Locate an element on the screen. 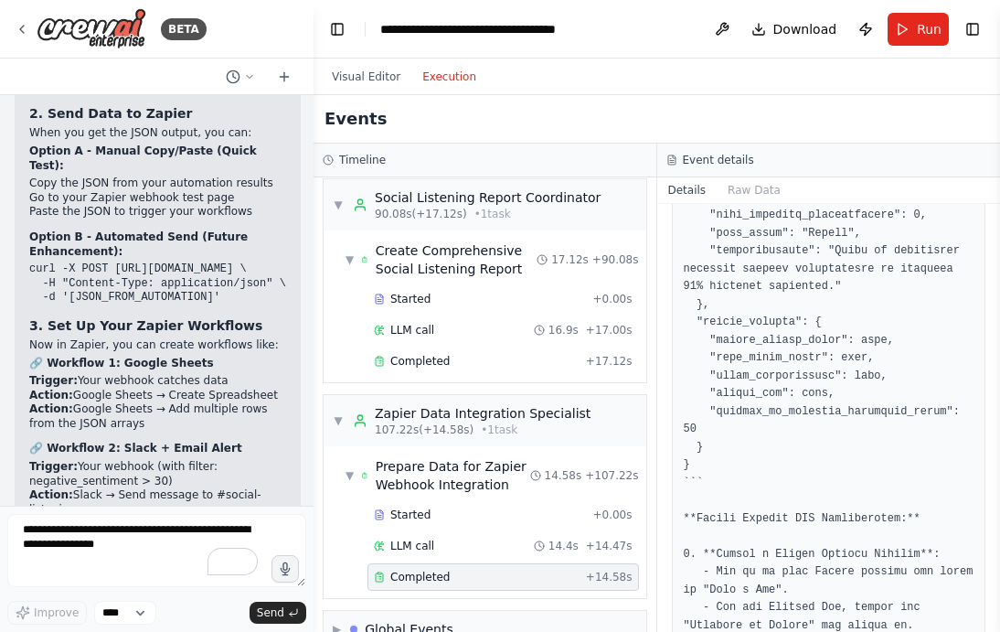  div: Social Listening Report Coordinator is located at coordinates (487, 198).